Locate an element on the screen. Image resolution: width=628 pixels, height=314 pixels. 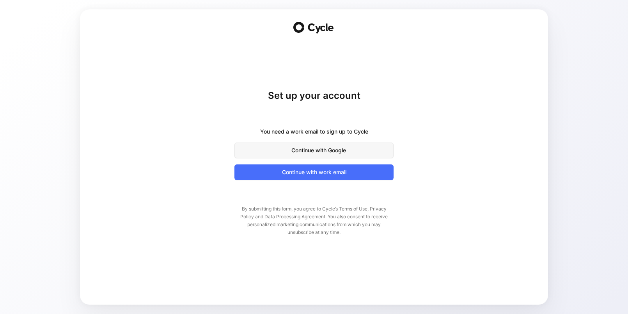
button: Continue with work email is located at coordinates (314, 172).